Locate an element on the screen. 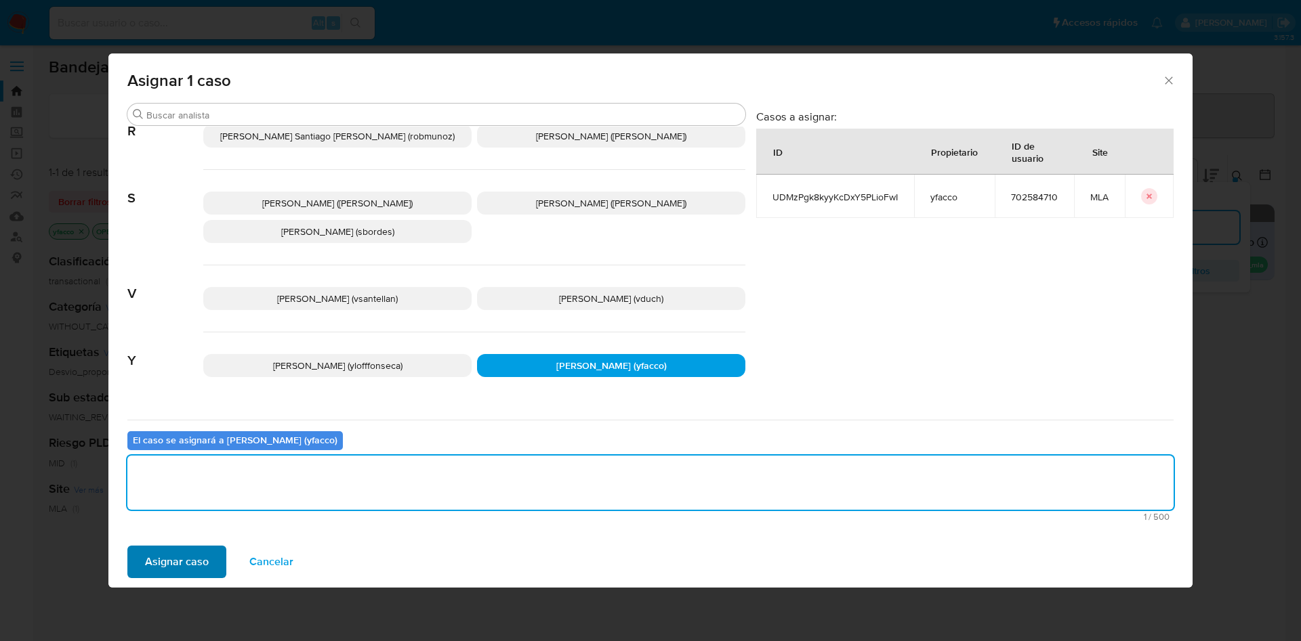 The height and width of the screenshot is (641, 1301). div: Site is located at coordinates (1099, 152).